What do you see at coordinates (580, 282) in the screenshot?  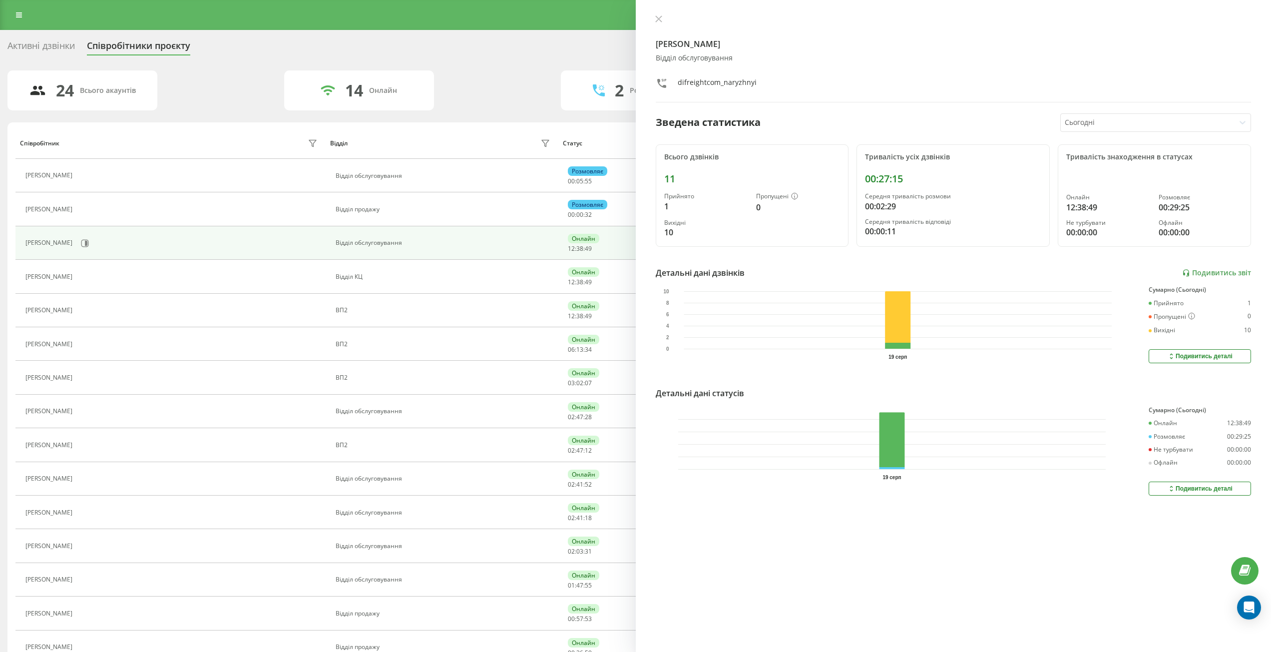 I see `span: 38` at bounding box center [580, 282].